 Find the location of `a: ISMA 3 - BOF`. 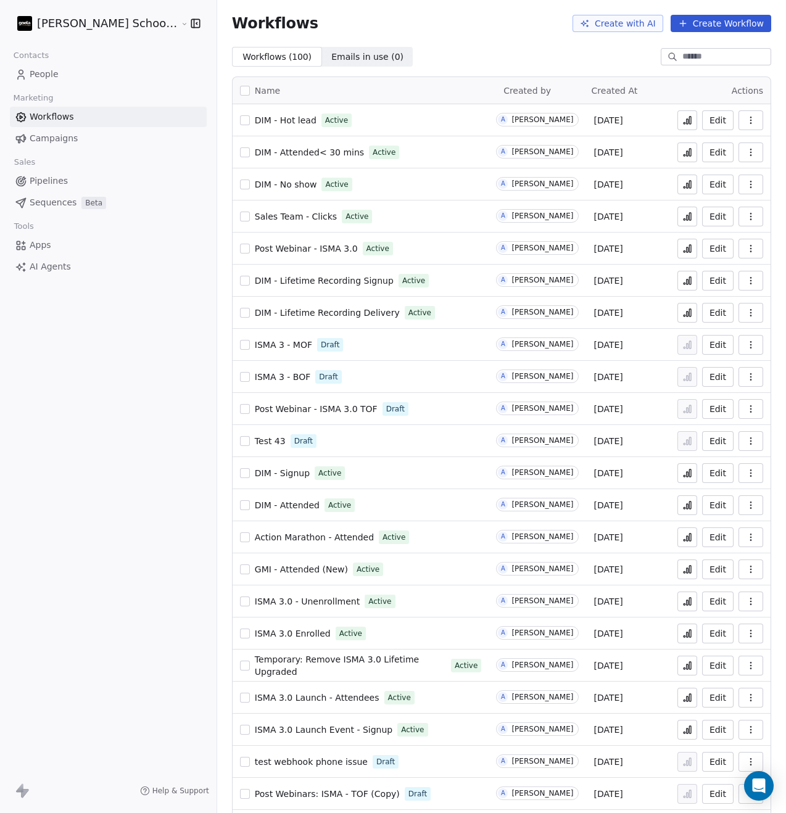

a: ISMA 3 - BOF is located at coordinates (283, 377).